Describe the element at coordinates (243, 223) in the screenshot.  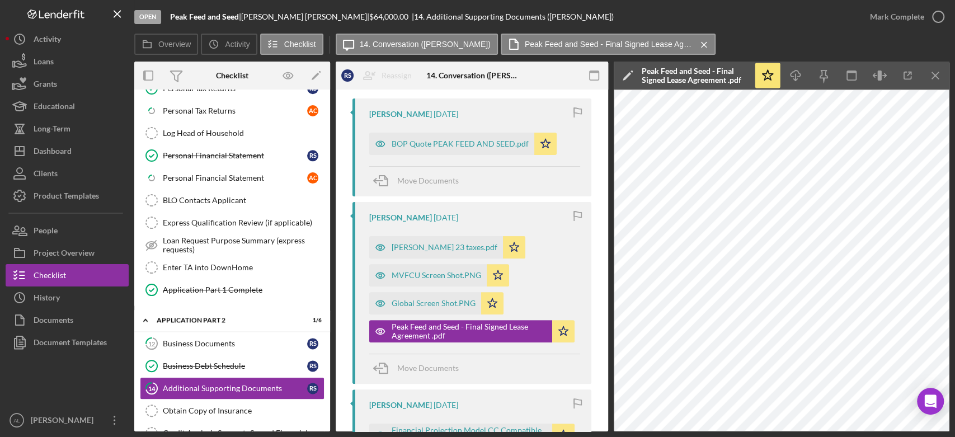
I see `div: Express Qualification Review (if applicable)` at that location.